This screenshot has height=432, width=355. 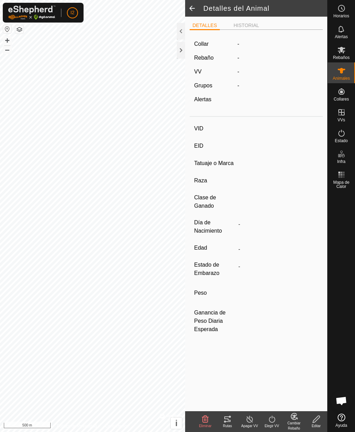 I want to click on span: Alertas, so click(x=341, y=37).